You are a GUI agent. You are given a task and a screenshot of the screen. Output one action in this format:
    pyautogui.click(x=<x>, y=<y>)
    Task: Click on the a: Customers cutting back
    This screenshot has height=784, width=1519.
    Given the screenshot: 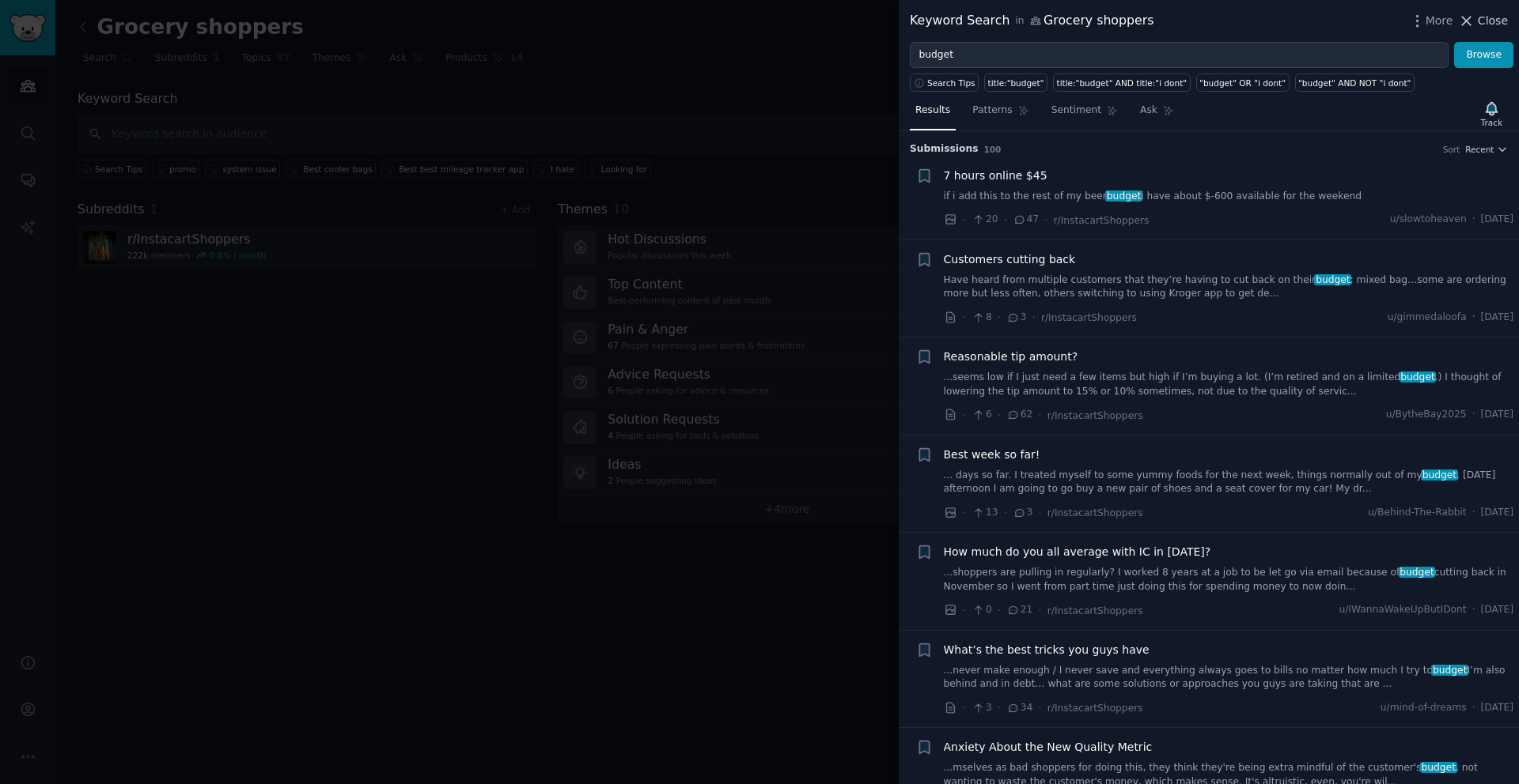 What is the action you would take?
    pyautogui.click(x=1009, y=260)
    